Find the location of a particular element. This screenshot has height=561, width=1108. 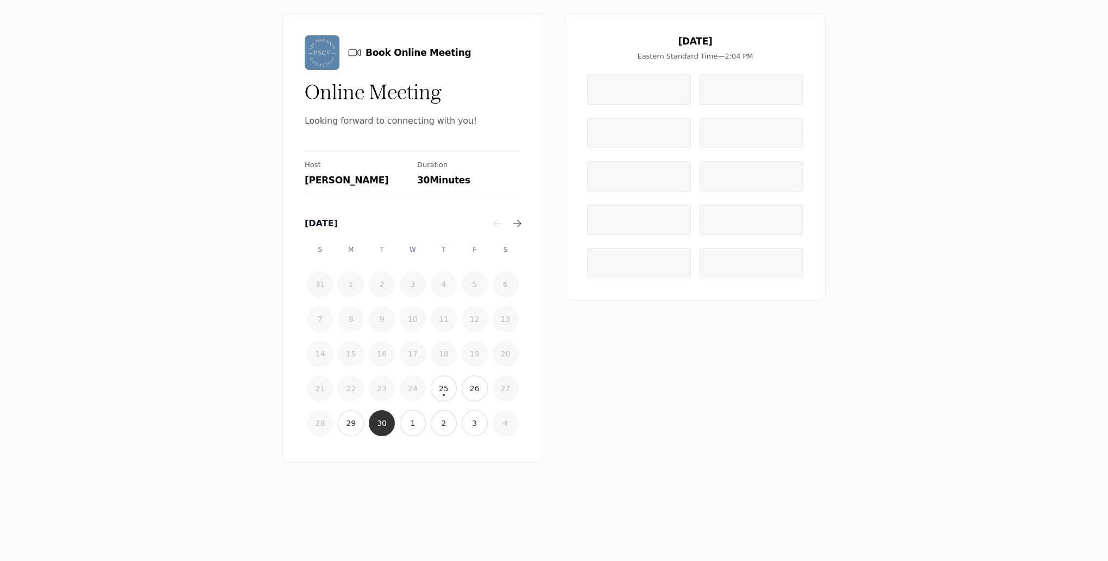

time: 10 is located at coordinates (413, 319).